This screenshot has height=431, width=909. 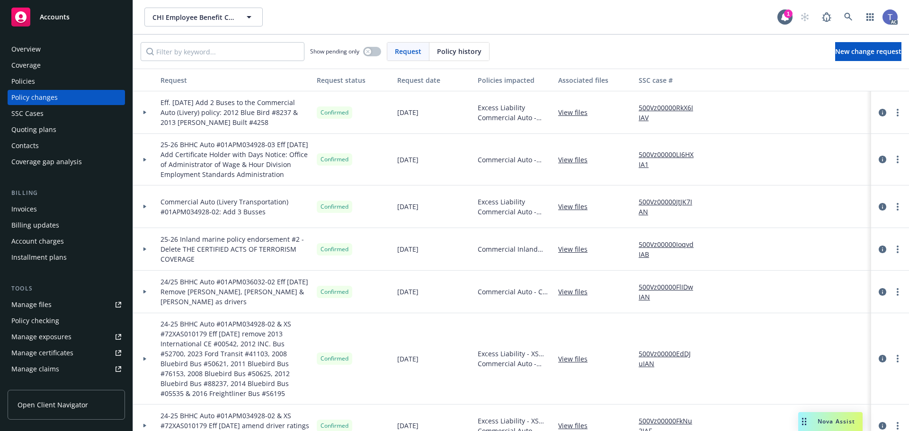 What do you see at coordinates (35, 321) in the screenshot?
I see `div: Policy checking` at bounding box center [35, 321].